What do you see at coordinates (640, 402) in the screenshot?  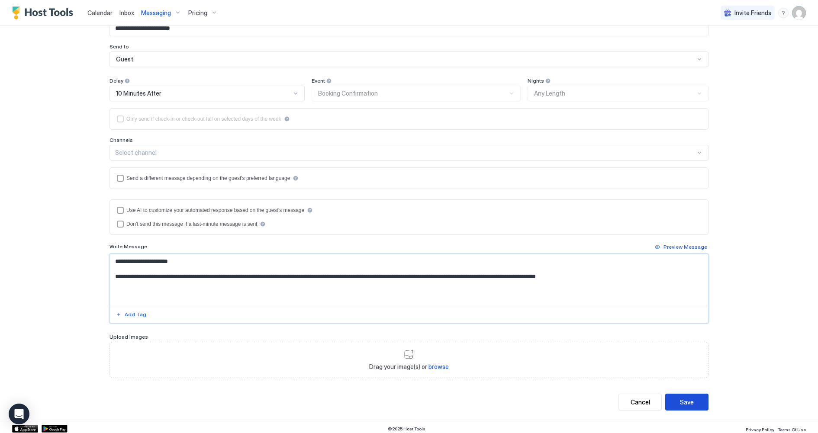 I see `div: Cancel` at bounding box center [640, 402].